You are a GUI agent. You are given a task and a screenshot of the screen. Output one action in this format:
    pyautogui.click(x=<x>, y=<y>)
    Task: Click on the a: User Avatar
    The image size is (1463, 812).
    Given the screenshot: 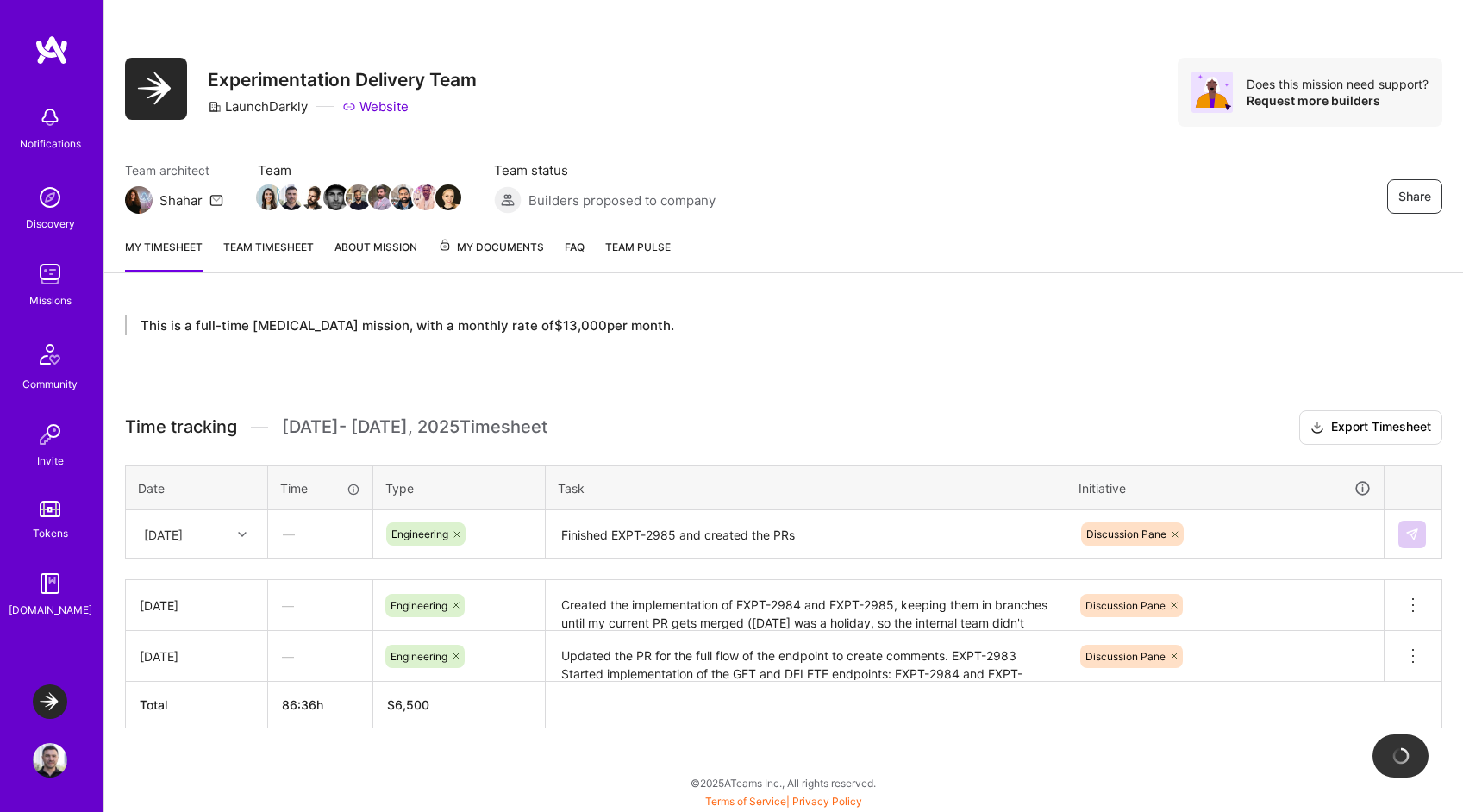 What is the action you would take?
    pyautogui.click(x=50, y=760)
    